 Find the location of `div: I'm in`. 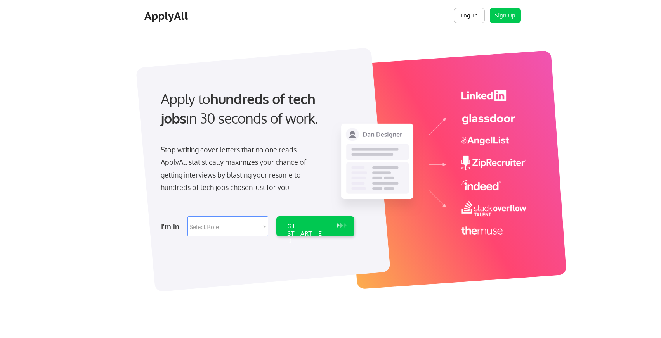

div: I'm in is located at coordinates (172, 227).